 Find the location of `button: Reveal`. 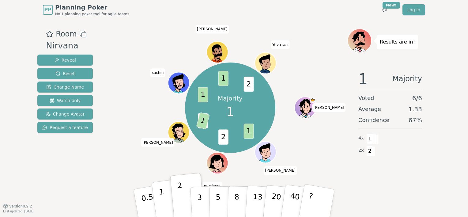

button: Reveal is located at coordinates (65, 60).